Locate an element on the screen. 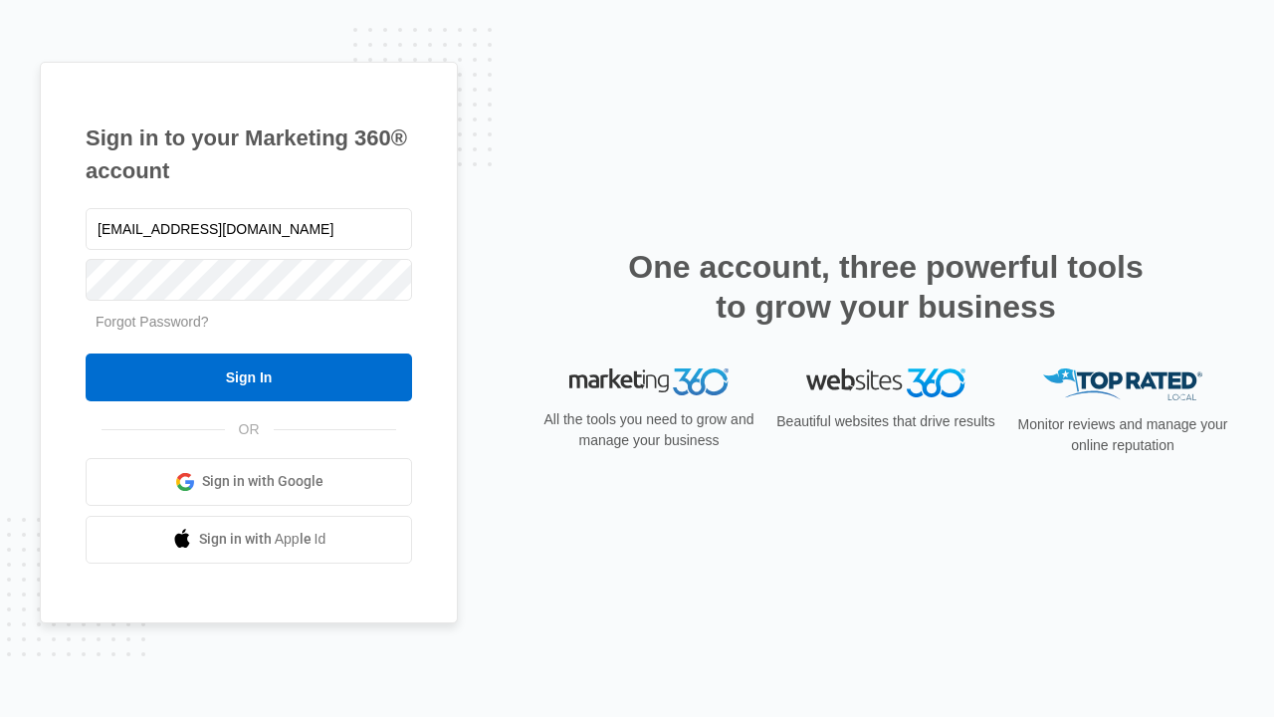  p: All the tools you need to grow and manage your business is located at coordinates (649, 430).